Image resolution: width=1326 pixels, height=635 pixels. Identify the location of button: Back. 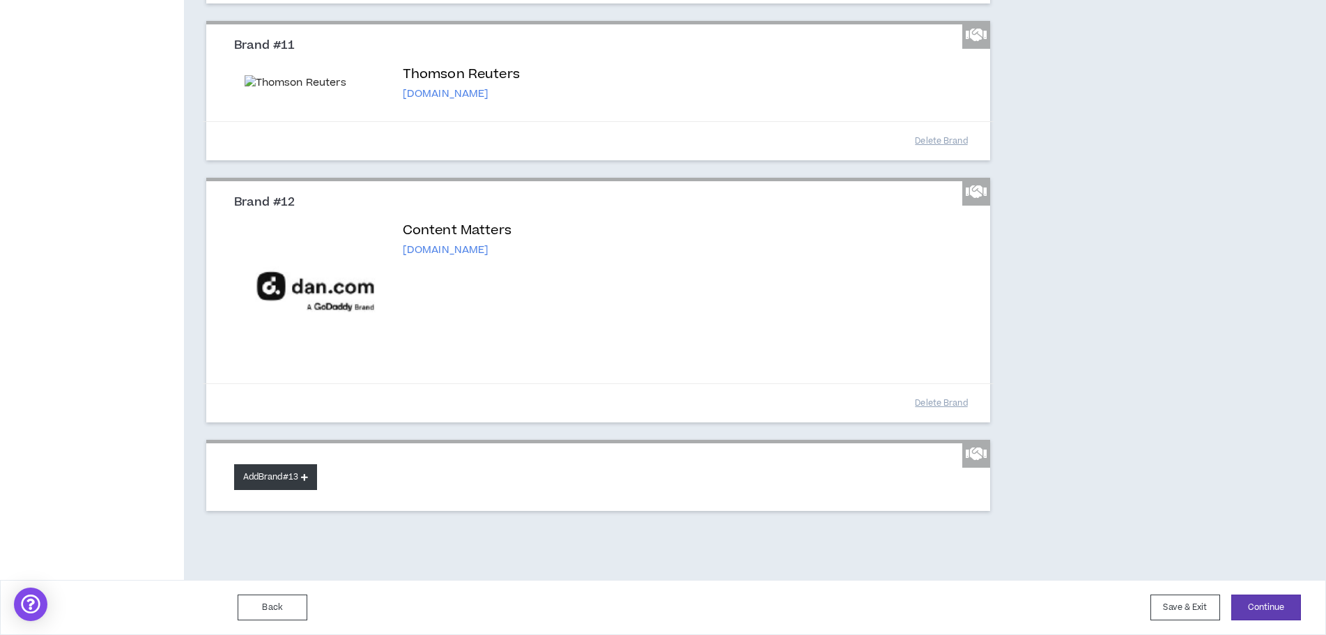
(272, 607).